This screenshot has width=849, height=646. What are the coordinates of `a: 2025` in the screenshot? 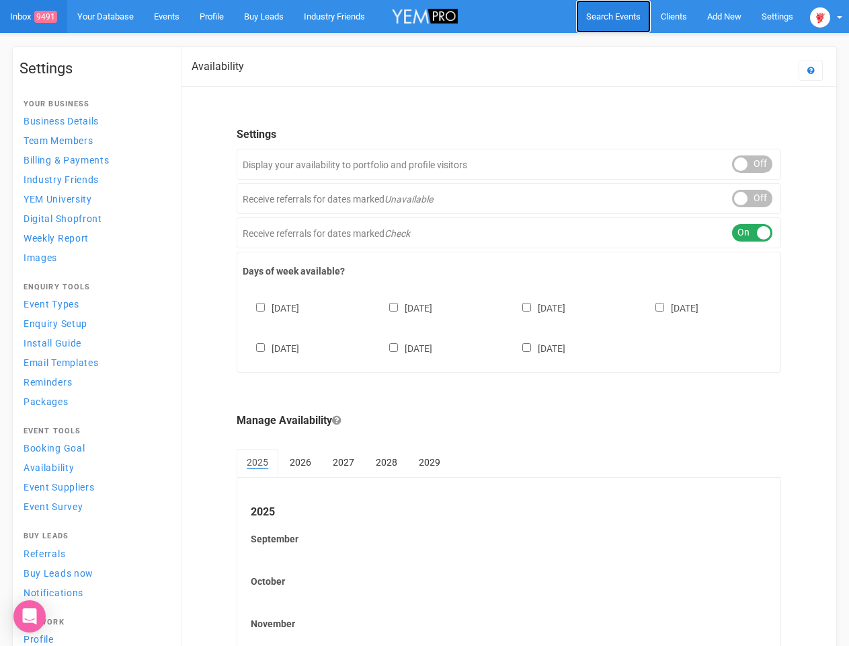 It's located at (258, 463).